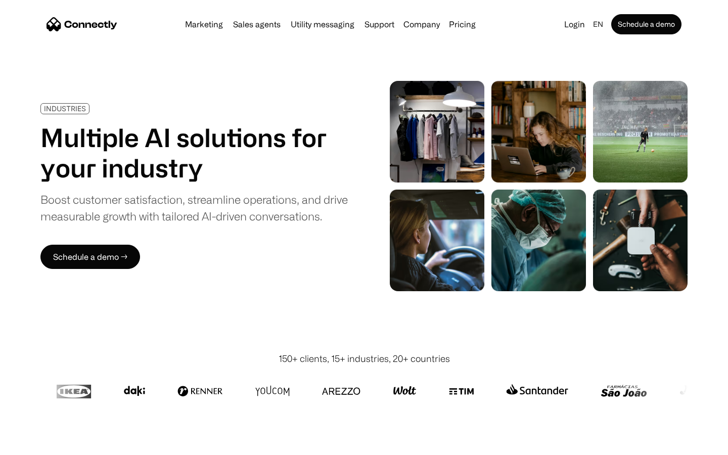 The height and width of the screenshot is (455, 728). What do you see at coordinates (35, 444) in the screenshot?
I see `aside: Language selected: English` at bounding box center [35, 444].